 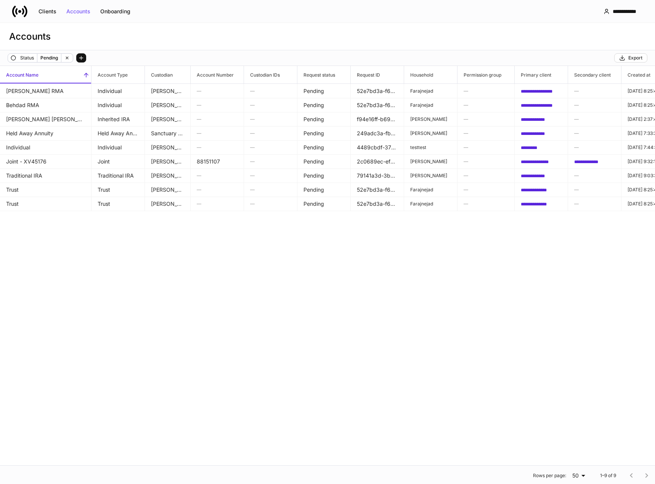 What do you see at coordinates (541, 176) in the screenshot?
I see `td: 80abeef2-7d8b-4d7b-92f9-6c46b9c87ca7` at bounding box center [541, 176].